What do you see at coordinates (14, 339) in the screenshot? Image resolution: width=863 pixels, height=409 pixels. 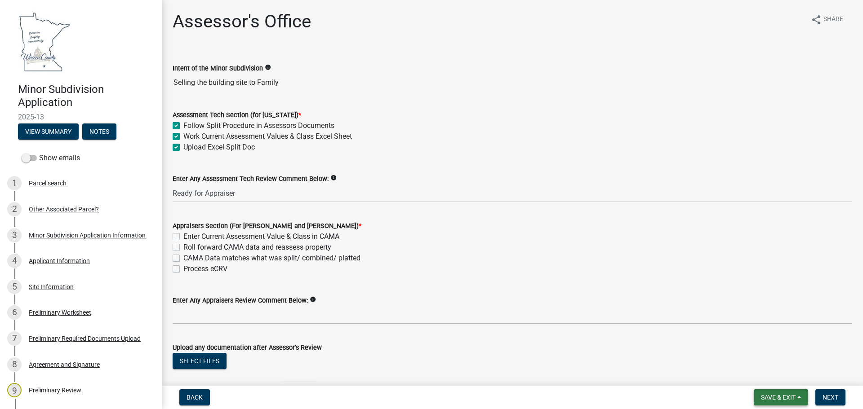 I see `div: 7` at bounding box center [14, 339].